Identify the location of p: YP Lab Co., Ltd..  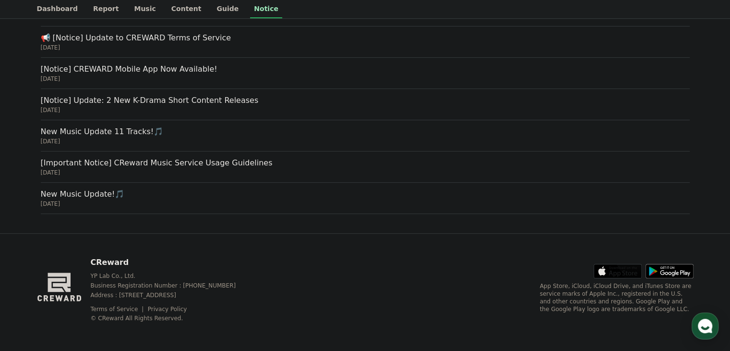
(170, 276).